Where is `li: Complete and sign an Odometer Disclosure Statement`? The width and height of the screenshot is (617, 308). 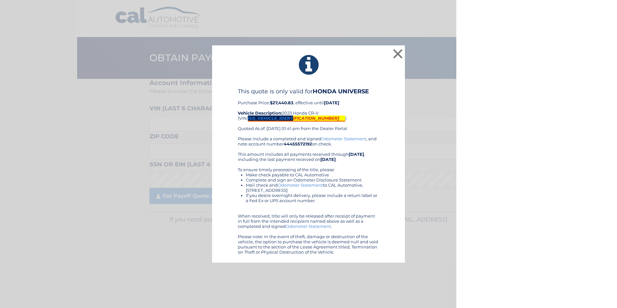 li: Complete and sign an Odometer Disclosure Statement is located at coordinates (312, 180).